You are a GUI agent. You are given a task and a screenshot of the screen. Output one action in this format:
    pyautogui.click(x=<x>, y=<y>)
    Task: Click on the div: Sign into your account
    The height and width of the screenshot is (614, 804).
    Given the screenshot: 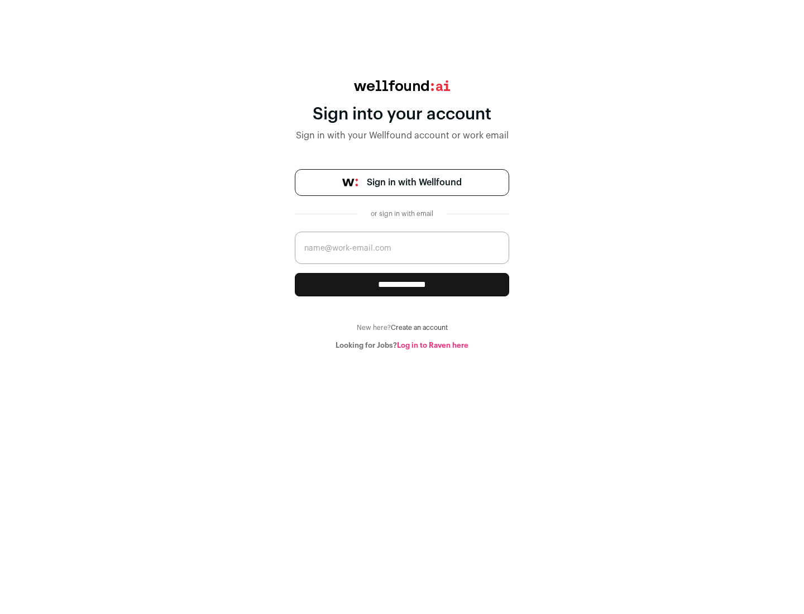 What is the action you would take?
    pyautogui.click(x=402, y=115)
    